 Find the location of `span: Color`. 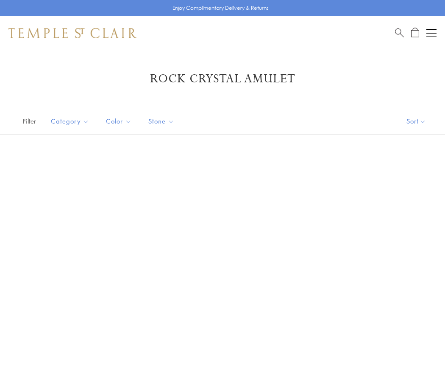

span: Color is located at coordinates (120, 121).